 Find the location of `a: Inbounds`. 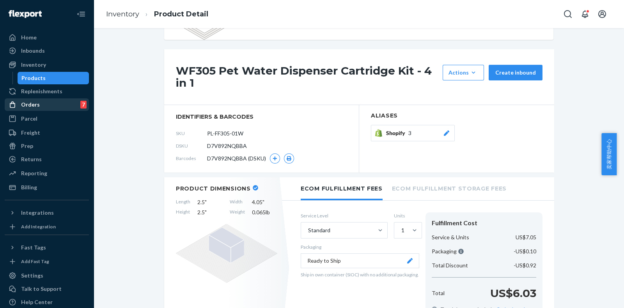

a: Inbounds is located at coordinates (47, 51).